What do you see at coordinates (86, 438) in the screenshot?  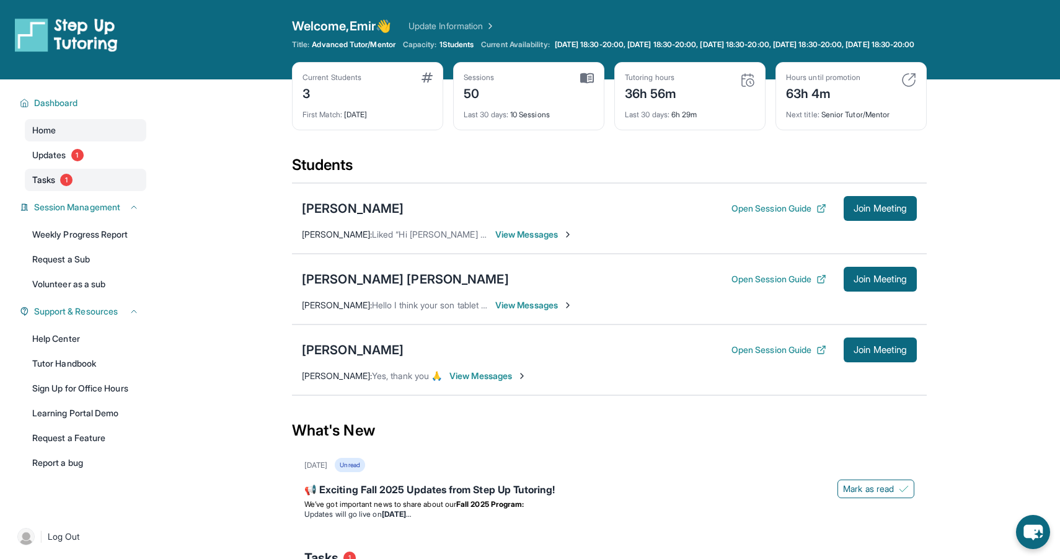 I see `a: Request a Feature` at bounding box center [86, 438].